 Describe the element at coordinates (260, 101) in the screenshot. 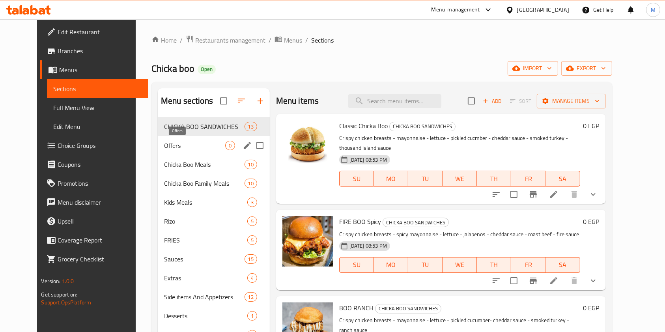

I see `button: Add section` at that location.